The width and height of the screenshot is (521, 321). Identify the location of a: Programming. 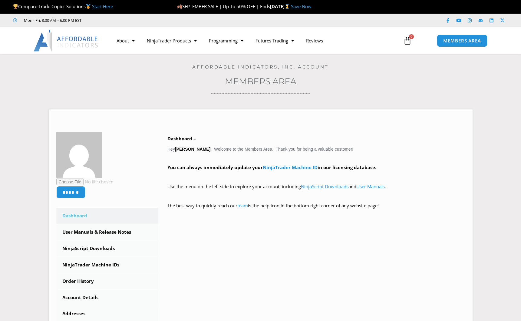
(226, 41).